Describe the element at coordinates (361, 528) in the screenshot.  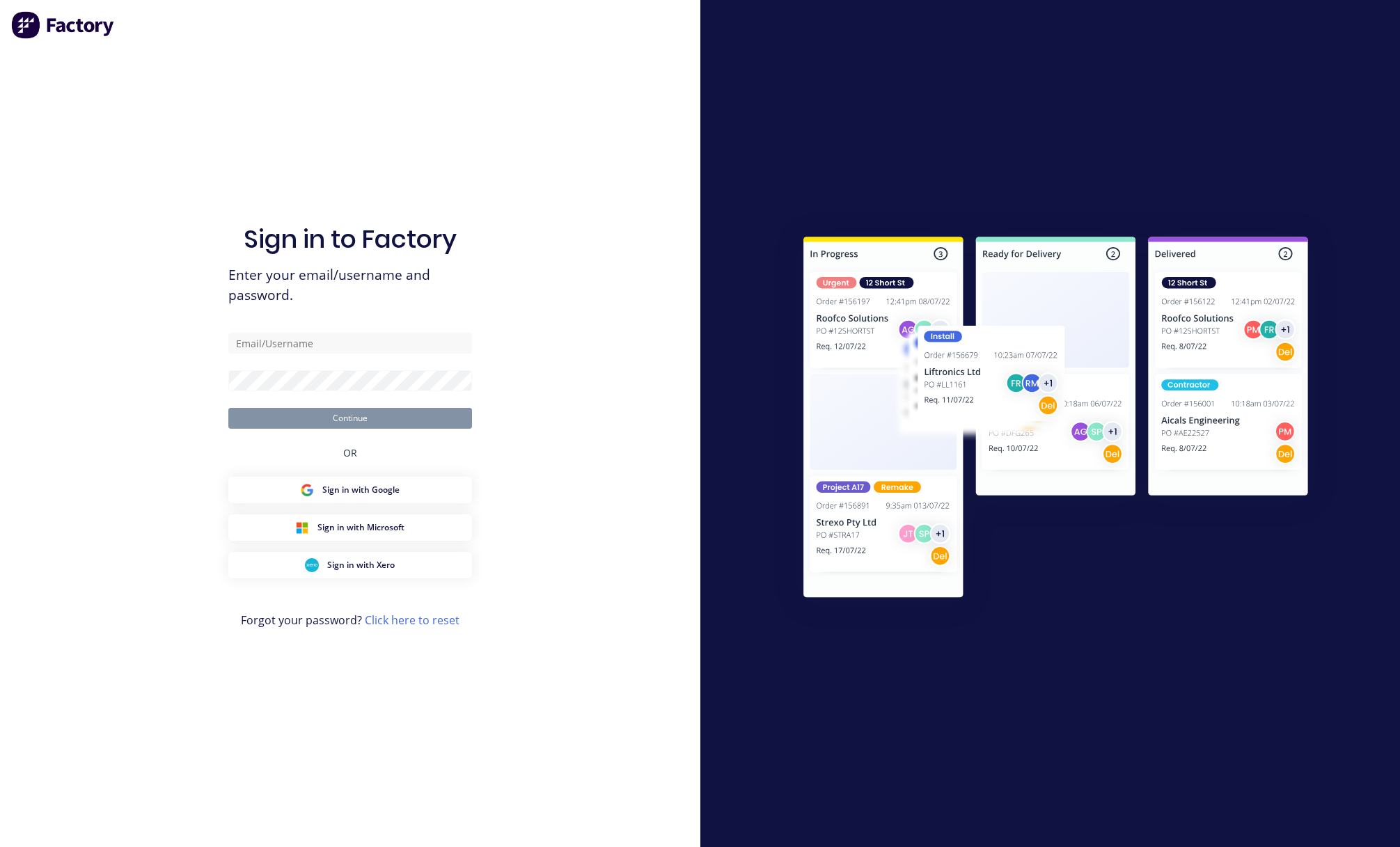
I see `span: Sign in with Microsoft` at that location.